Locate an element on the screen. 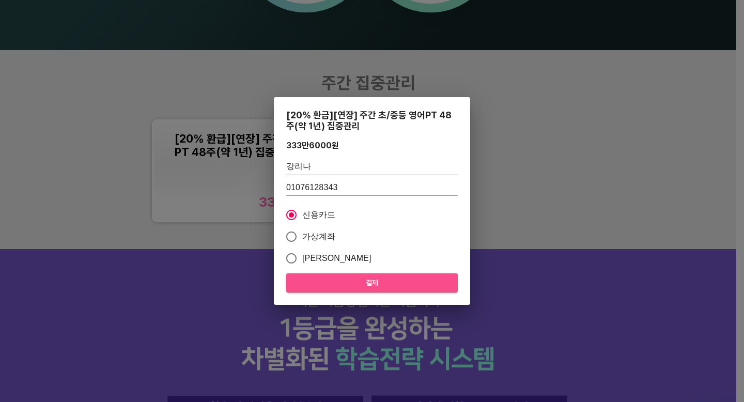  span: 가상계좌 is located at coordinates (319, 237).